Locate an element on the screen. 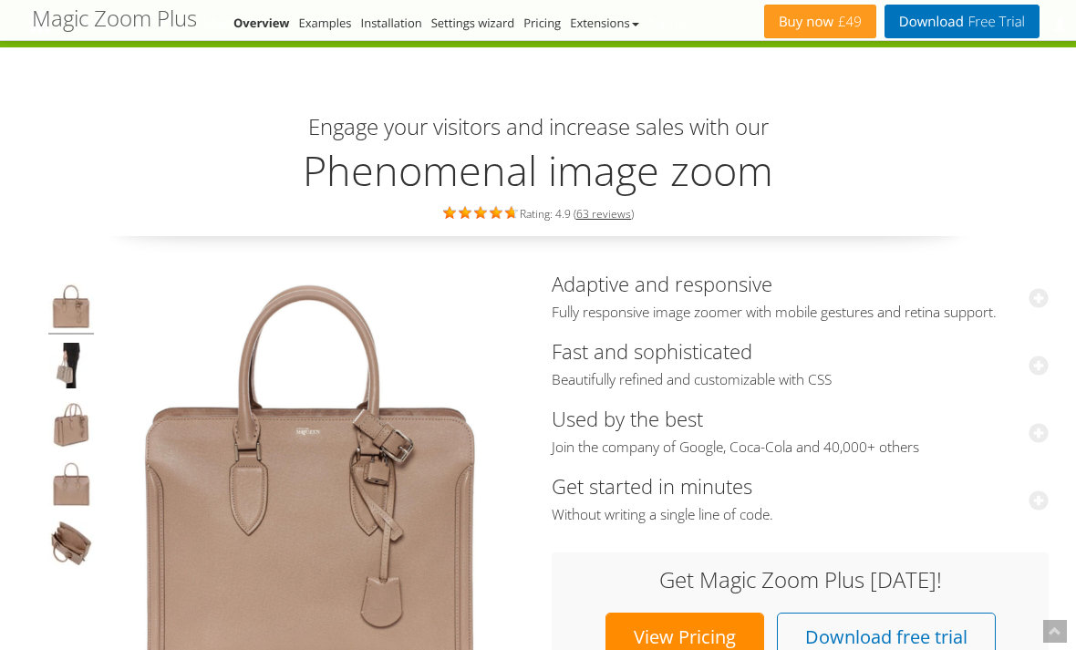 Image resolution: width=1076 pixels, height=650 pixels. div: Rating: 4.9 ( ) is located at coordinates (538, 212).